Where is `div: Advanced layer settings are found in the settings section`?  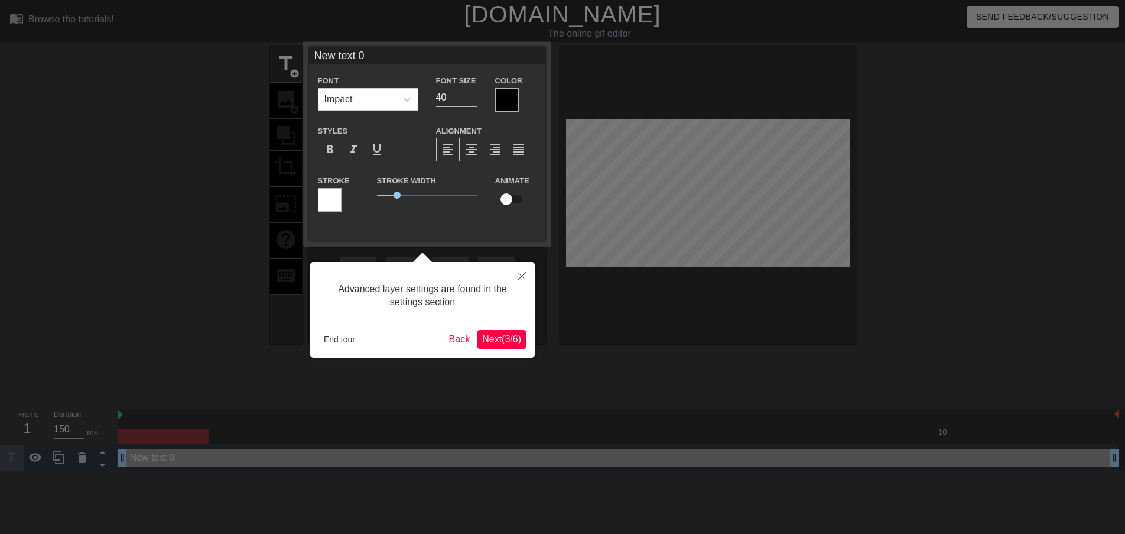 div: Advanced layer settings are found in the settings section is located at coordinates (422, 295).